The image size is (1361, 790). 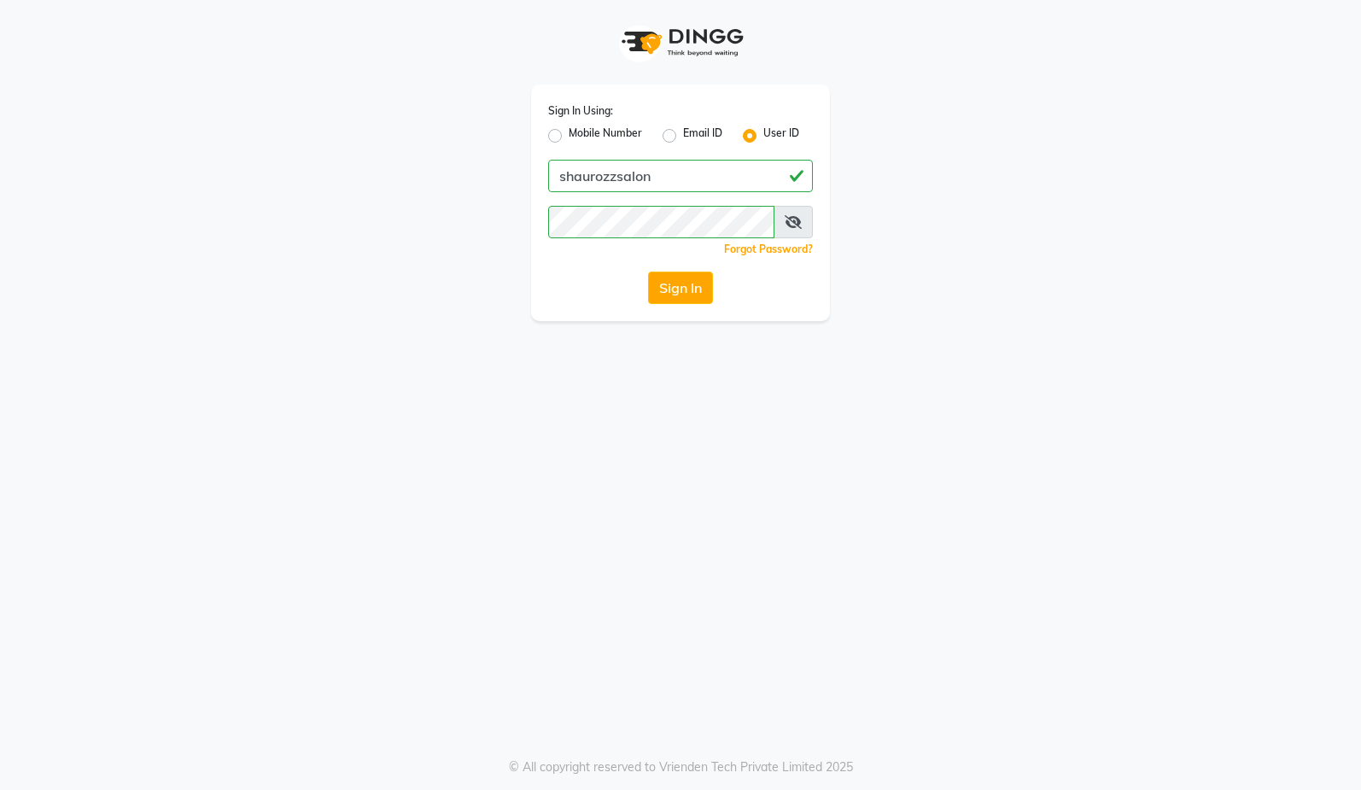 What do you see at coordinates (703, 136) in the screenshot?
I see `label: Email ID` at bounding box center [703, 136].